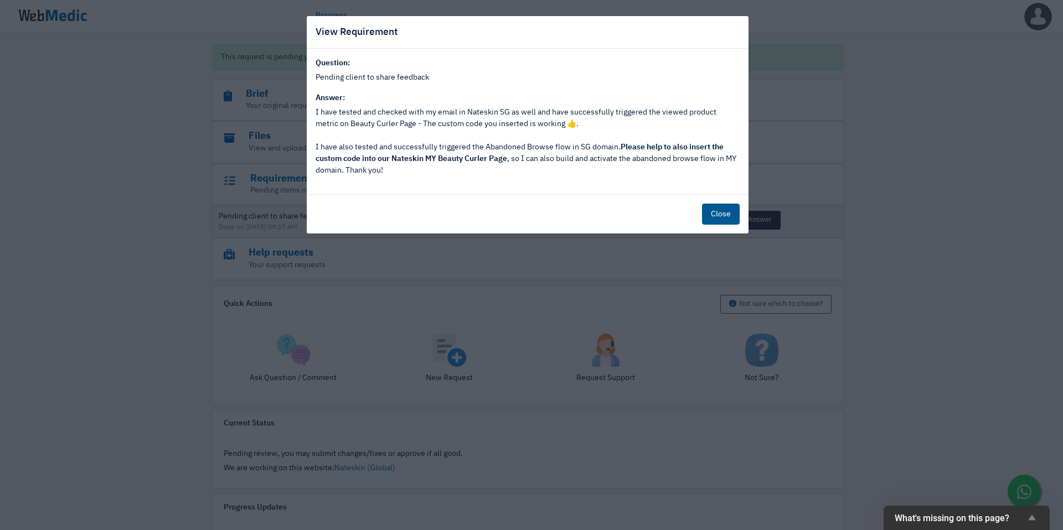 Image resolution: width=1063 pixels, height=530 pixels. Describe the element at coordinates (330, 98) in the screenshot. I see `strong: Answer:` at that location.